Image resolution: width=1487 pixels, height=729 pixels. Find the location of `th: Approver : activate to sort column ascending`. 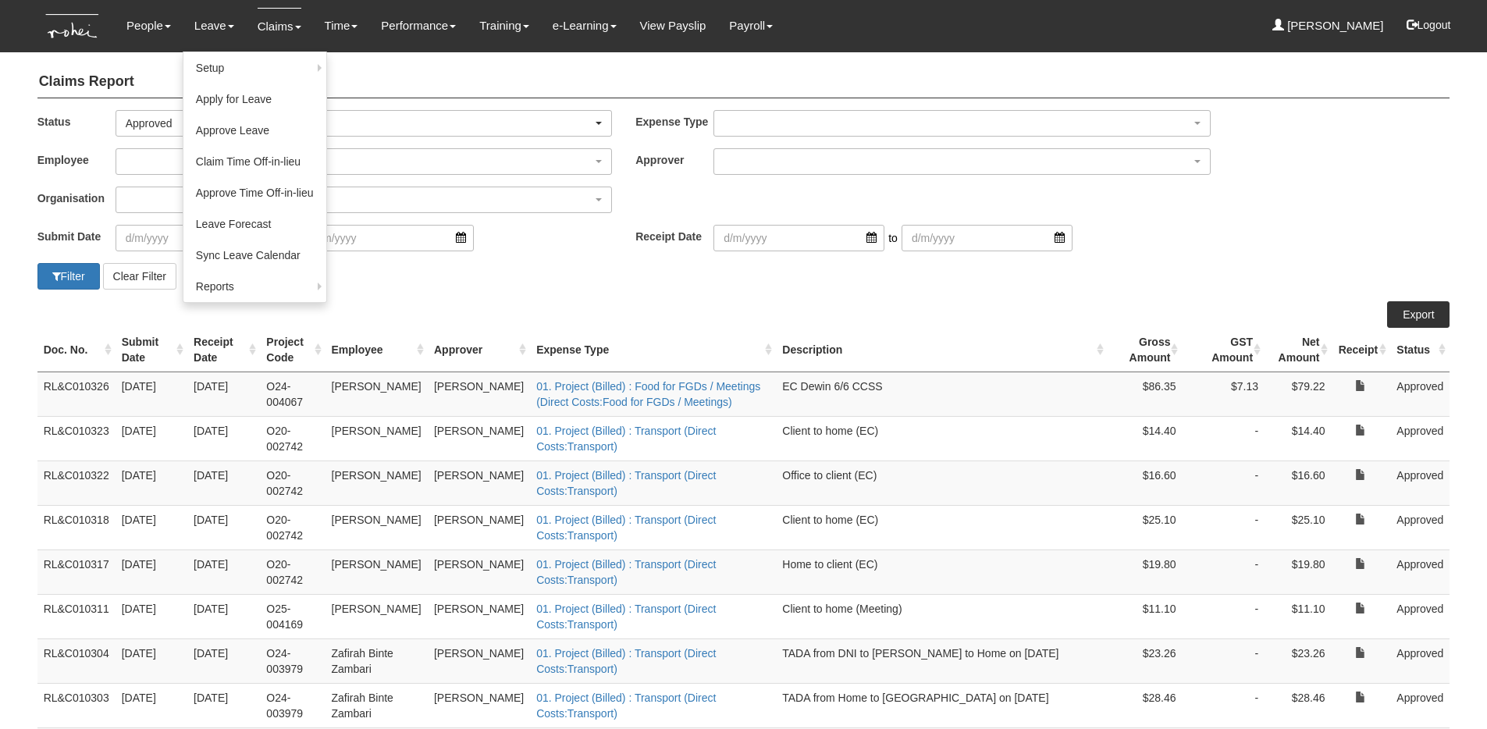

th: Approver : activate to sort column ascending is located at coordinates (478, 350).